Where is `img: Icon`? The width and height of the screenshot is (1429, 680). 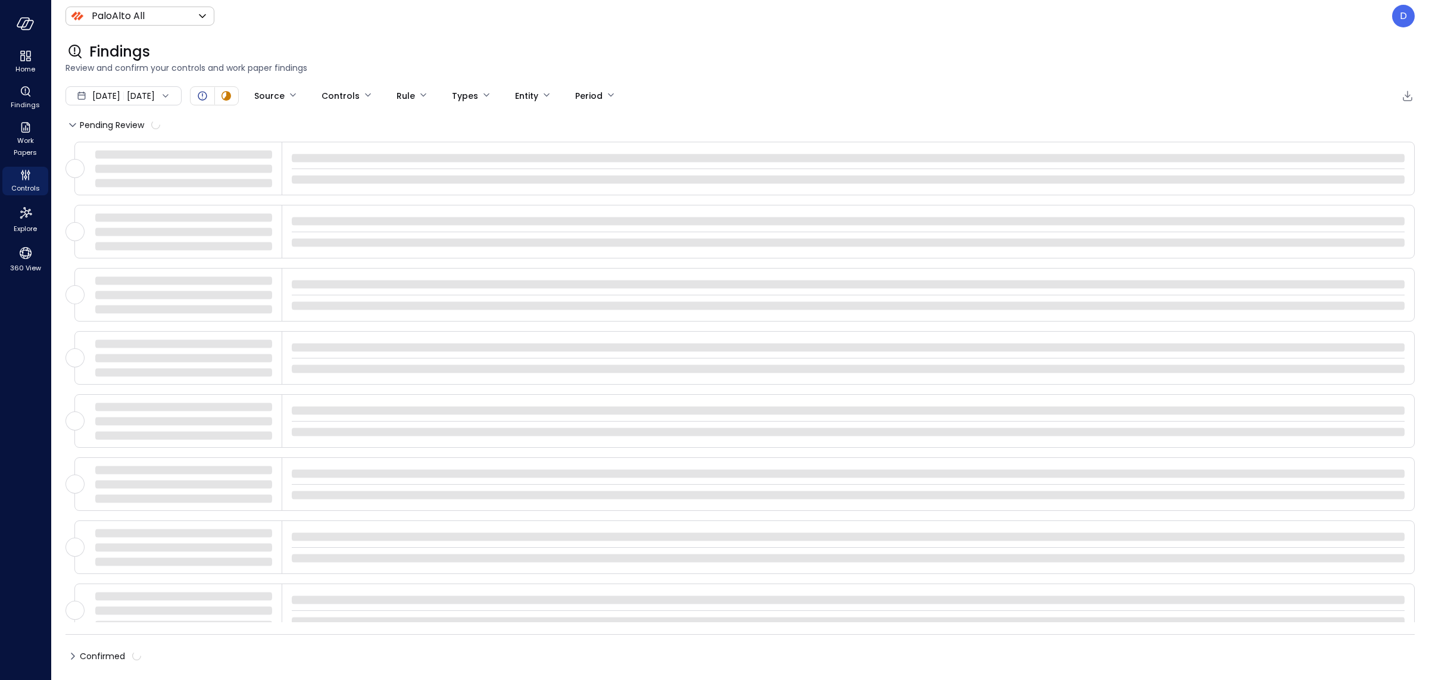 img: Icon is located at coordinates (77, 16).